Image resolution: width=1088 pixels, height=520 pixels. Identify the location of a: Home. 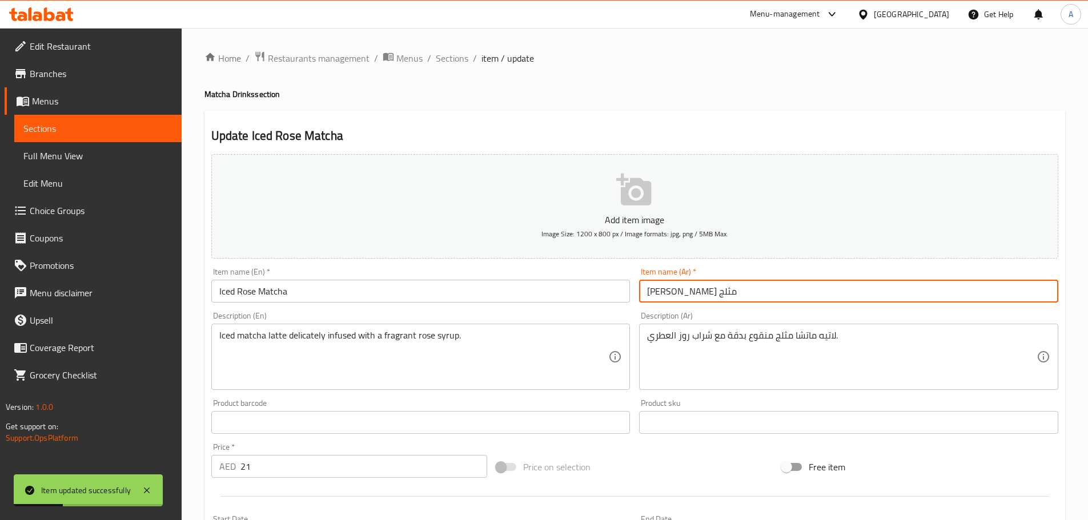
(223, 58).